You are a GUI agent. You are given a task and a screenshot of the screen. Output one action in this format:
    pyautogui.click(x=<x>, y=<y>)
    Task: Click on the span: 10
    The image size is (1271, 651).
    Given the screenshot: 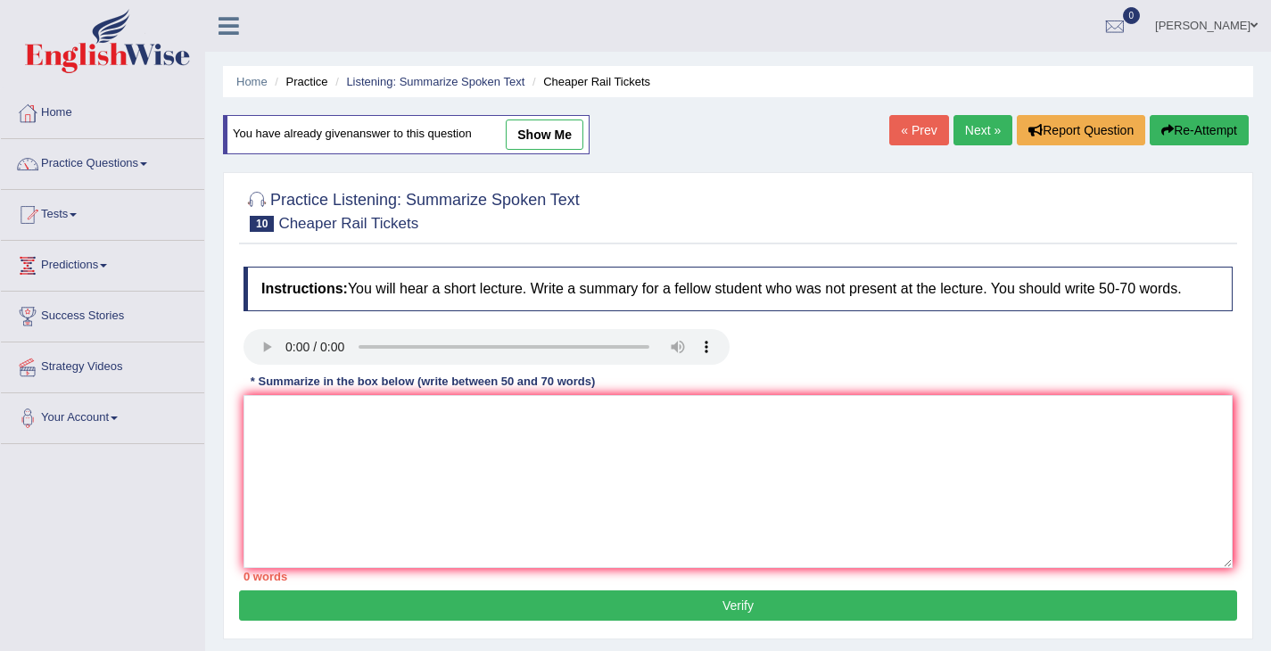 What is the action you would take?
    pyautogui.click(x=261, y=224)
    